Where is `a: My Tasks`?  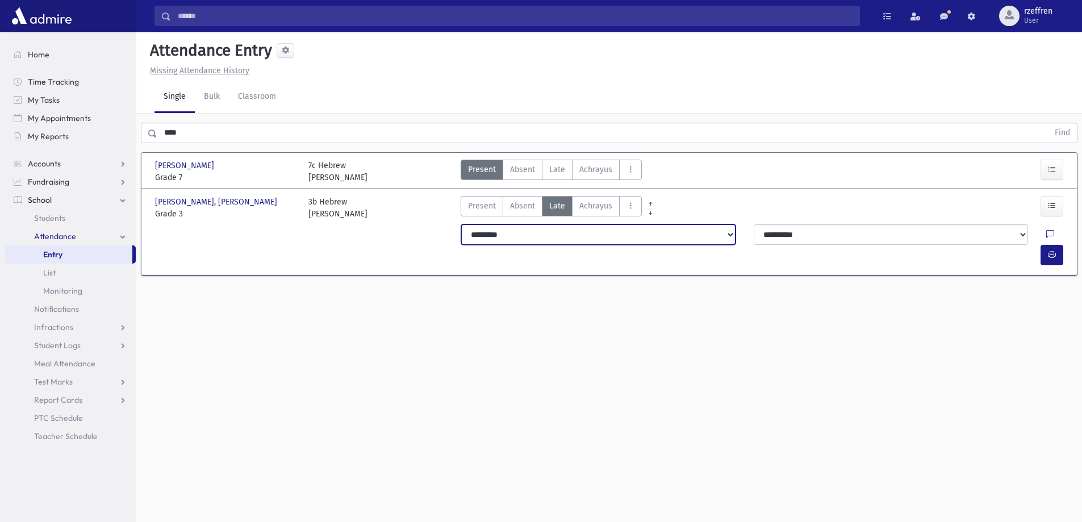
a: My Tasks is located at coordinates (70, 100).